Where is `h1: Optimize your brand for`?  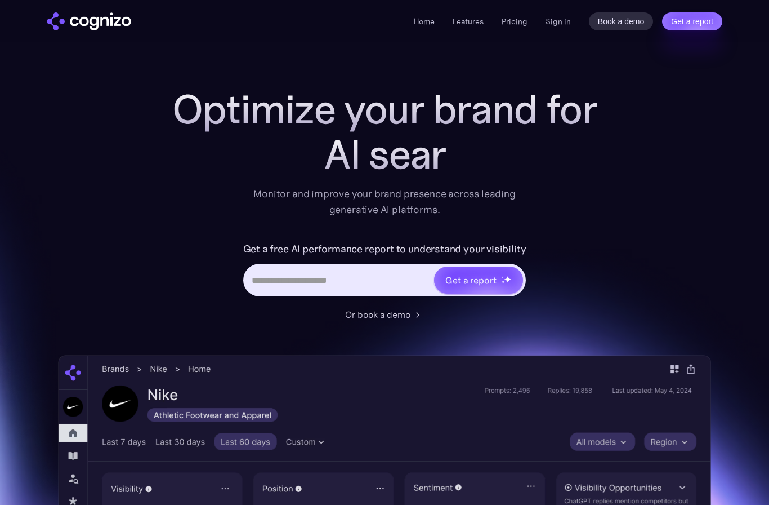
h1: Optimize your brand for is located at coordinates (385, 109).